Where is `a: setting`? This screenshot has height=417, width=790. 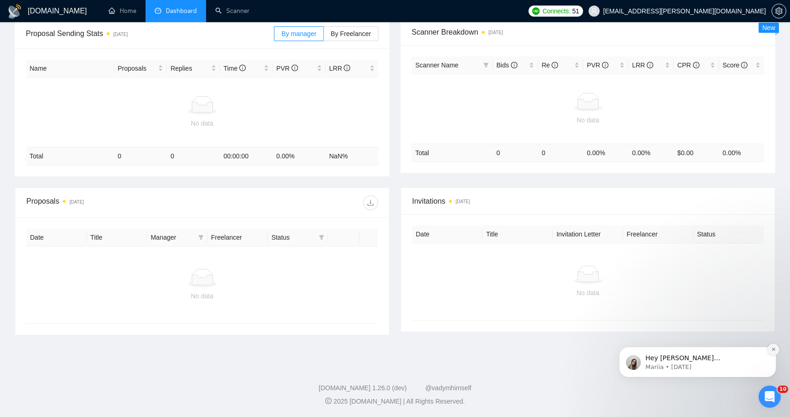 a: setting is located at coordinates (779, 11).